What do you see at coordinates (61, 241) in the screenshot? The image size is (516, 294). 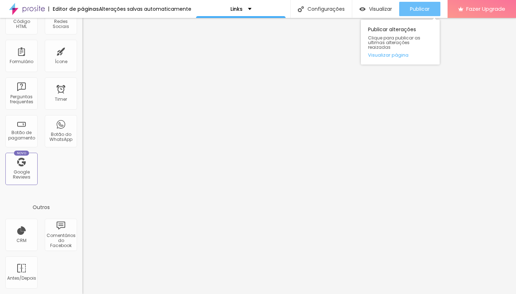 I see `div: Comentários do Facebook` at bounding box center [61, 241].